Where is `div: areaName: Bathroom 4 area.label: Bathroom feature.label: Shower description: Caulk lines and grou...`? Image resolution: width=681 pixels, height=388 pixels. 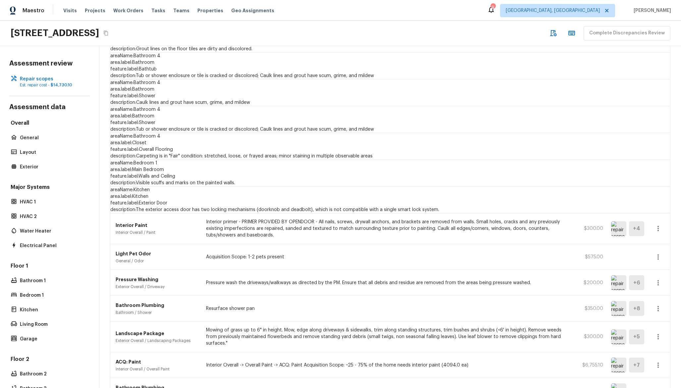
div: areaName: Bathroom 4 area.label: Bathroom feature.label: Shower description: Caulk lines and grou... is located at coordinates (390, 93).